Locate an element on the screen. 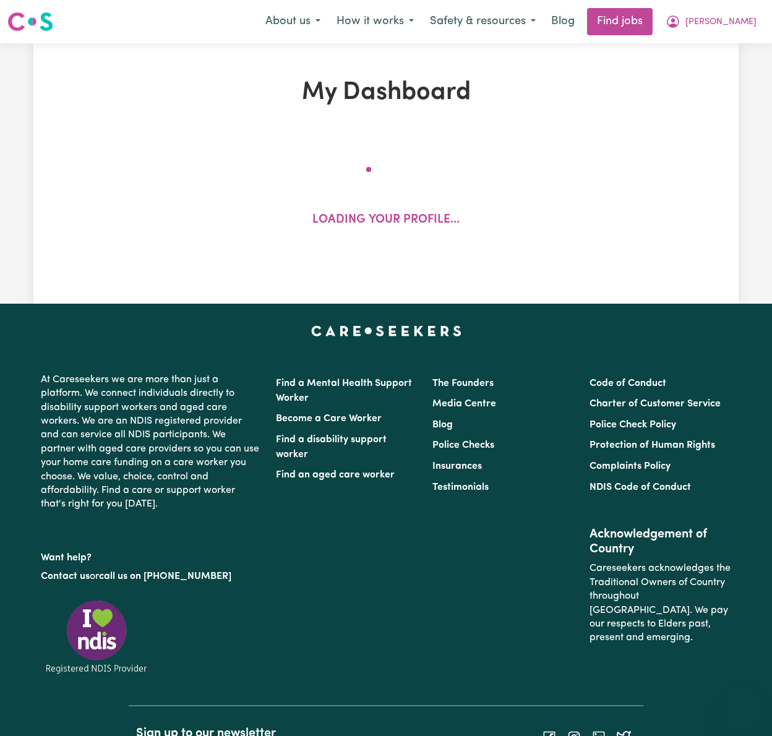  a: Police Check Policy is located at coordinates (633, 425).